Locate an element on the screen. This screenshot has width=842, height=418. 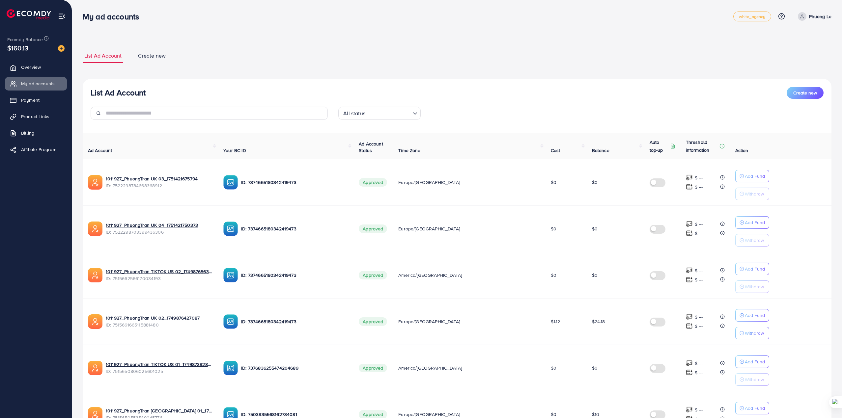
span: Time Zone is located at coordinates (409, 151).